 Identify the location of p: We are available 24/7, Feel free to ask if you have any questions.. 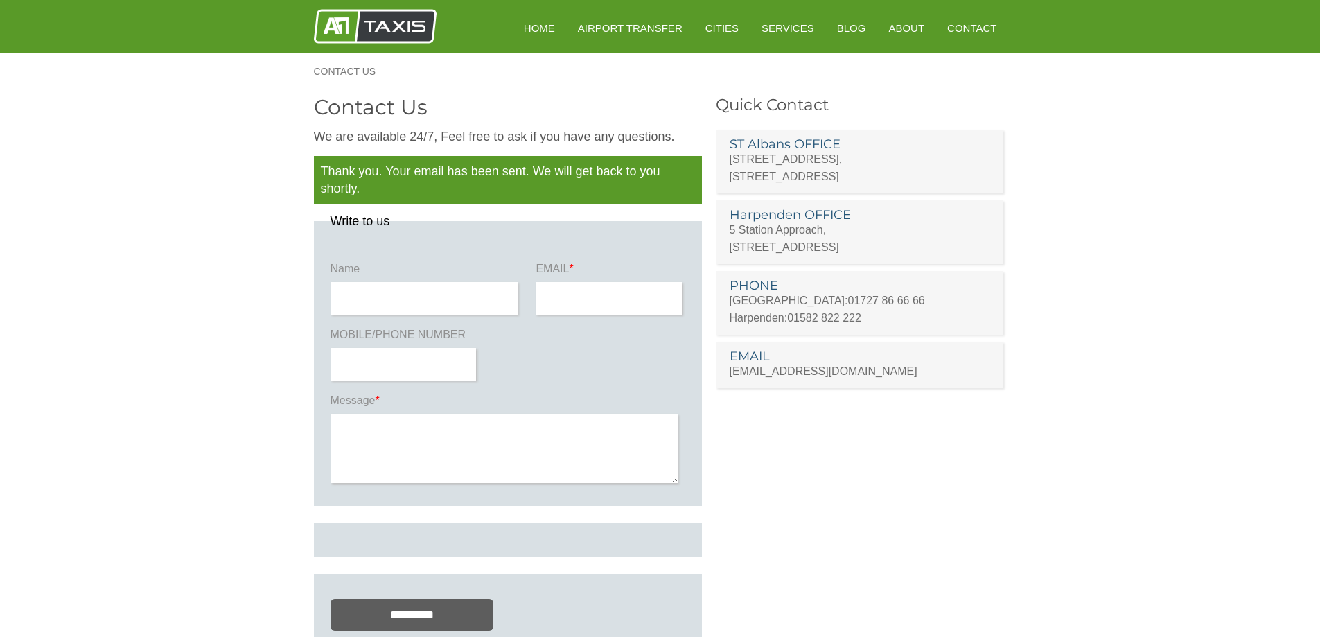
(508, 137).